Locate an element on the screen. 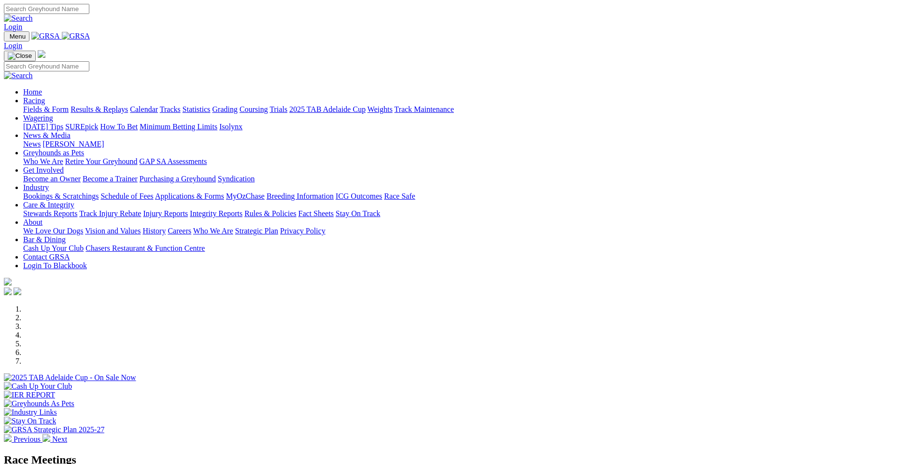 This screenshot has width=916, height=464. a: Fields & Form is located at coordinates (46, 109).